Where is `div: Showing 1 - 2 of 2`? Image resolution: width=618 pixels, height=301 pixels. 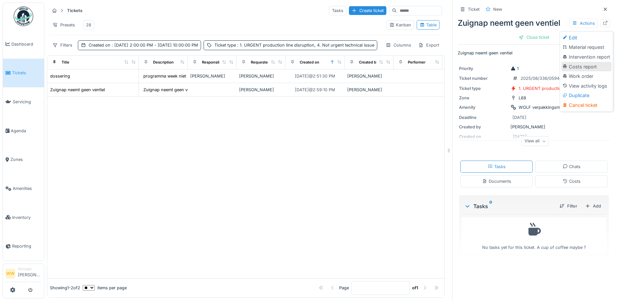 div: Showing 1 - 2 of 2 is located at coordinates (65, 288).